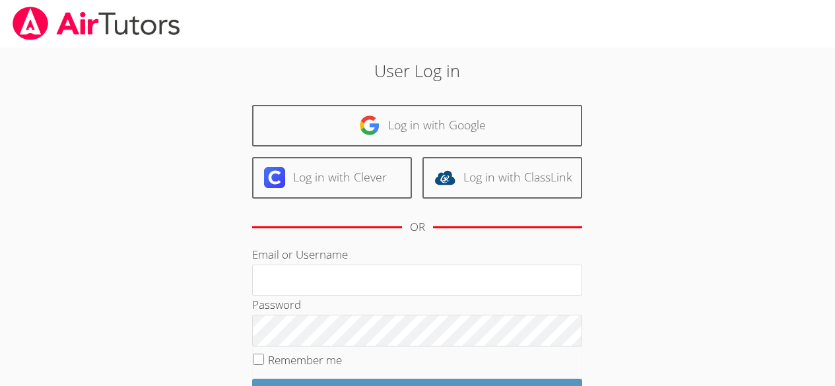  Describe the element at coordinates (305, 360) in the screenshot. I see `label: Remember me` at that location.